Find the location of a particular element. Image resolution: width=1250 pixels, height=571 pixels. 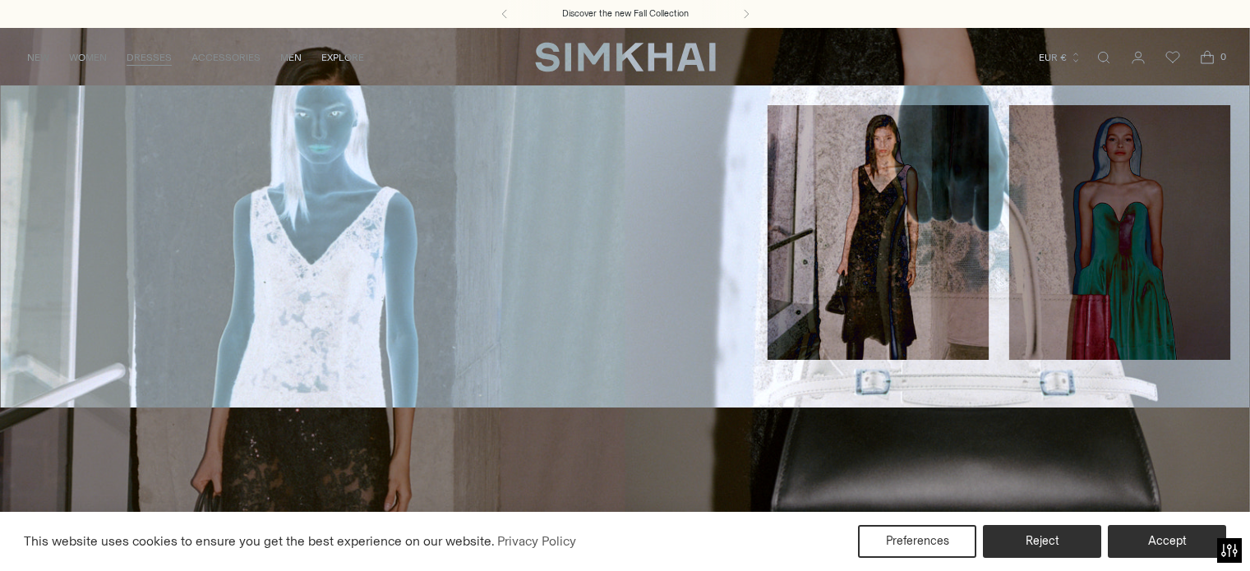

a: EXPLORE is located at coordinates (343, 58).